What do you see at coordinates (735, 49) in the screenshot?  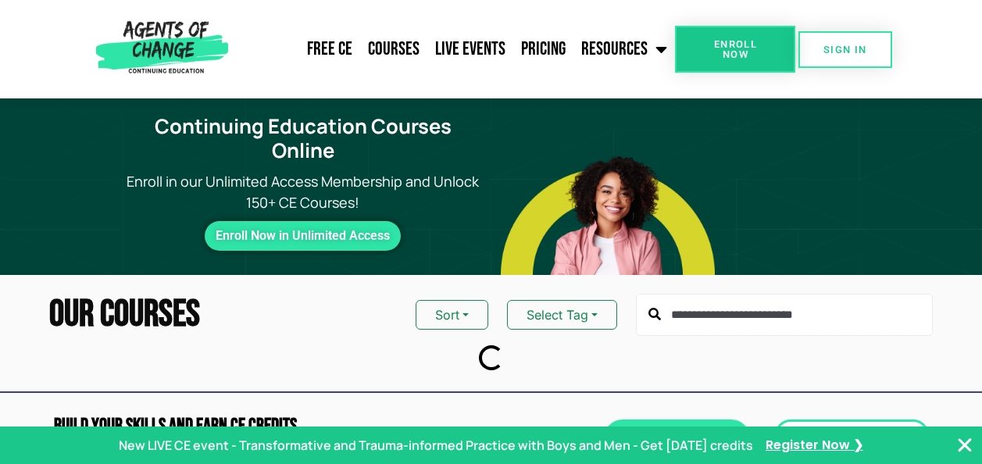 I see `span: Enroll Now` at bounding box center [735, 49].